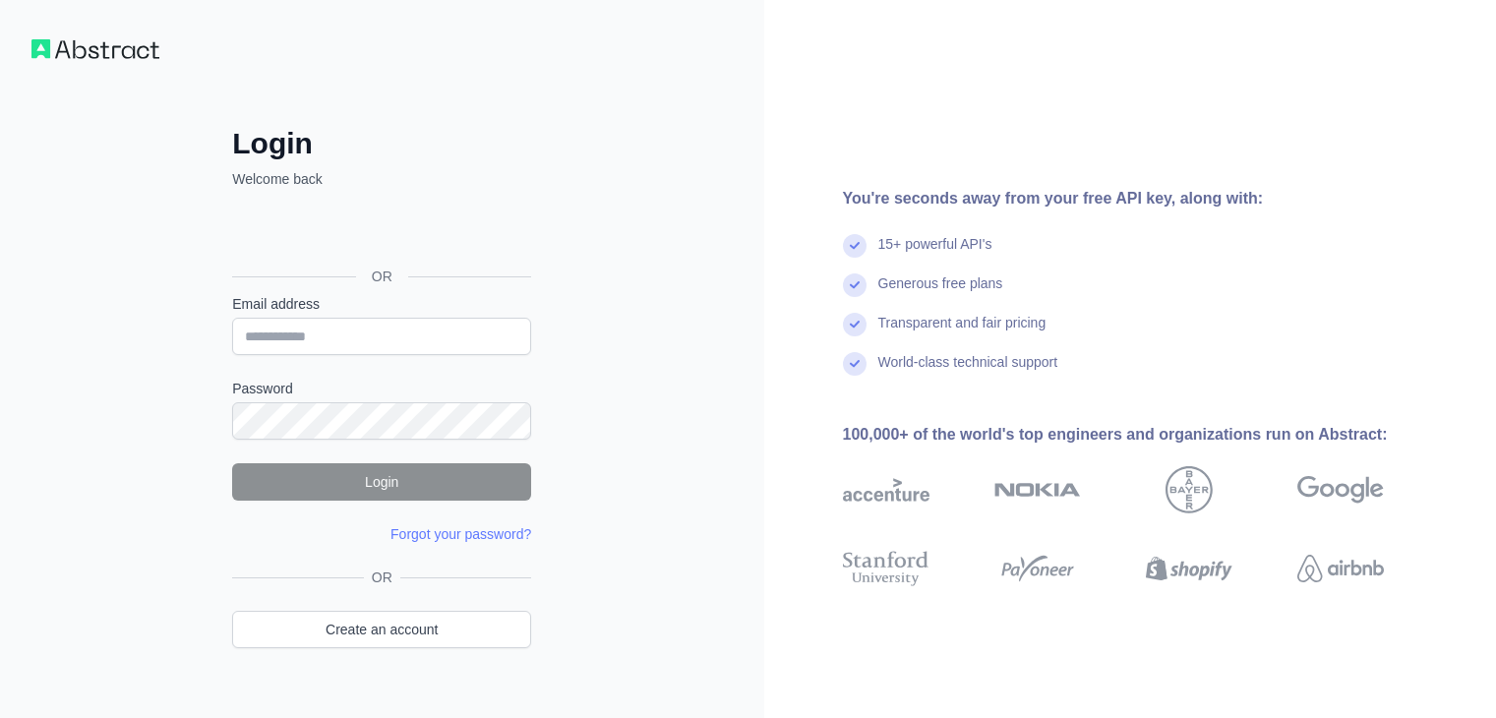 This screenshot has width=1496, height=718. What do you see at coordinates (382, 482) in the screenshot?
I see `button: Login` at bounding box center [382, 482].